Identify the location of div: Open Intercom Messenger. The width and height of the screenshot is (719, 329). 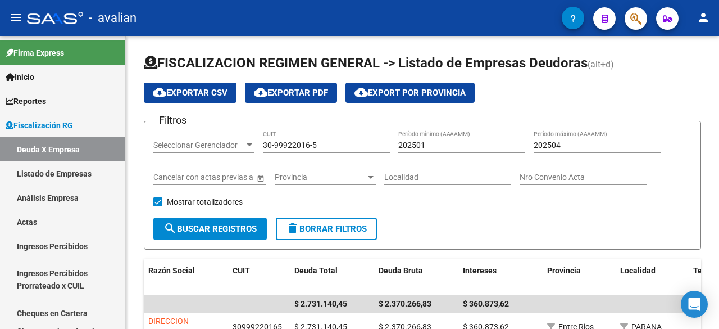
(694, 304).